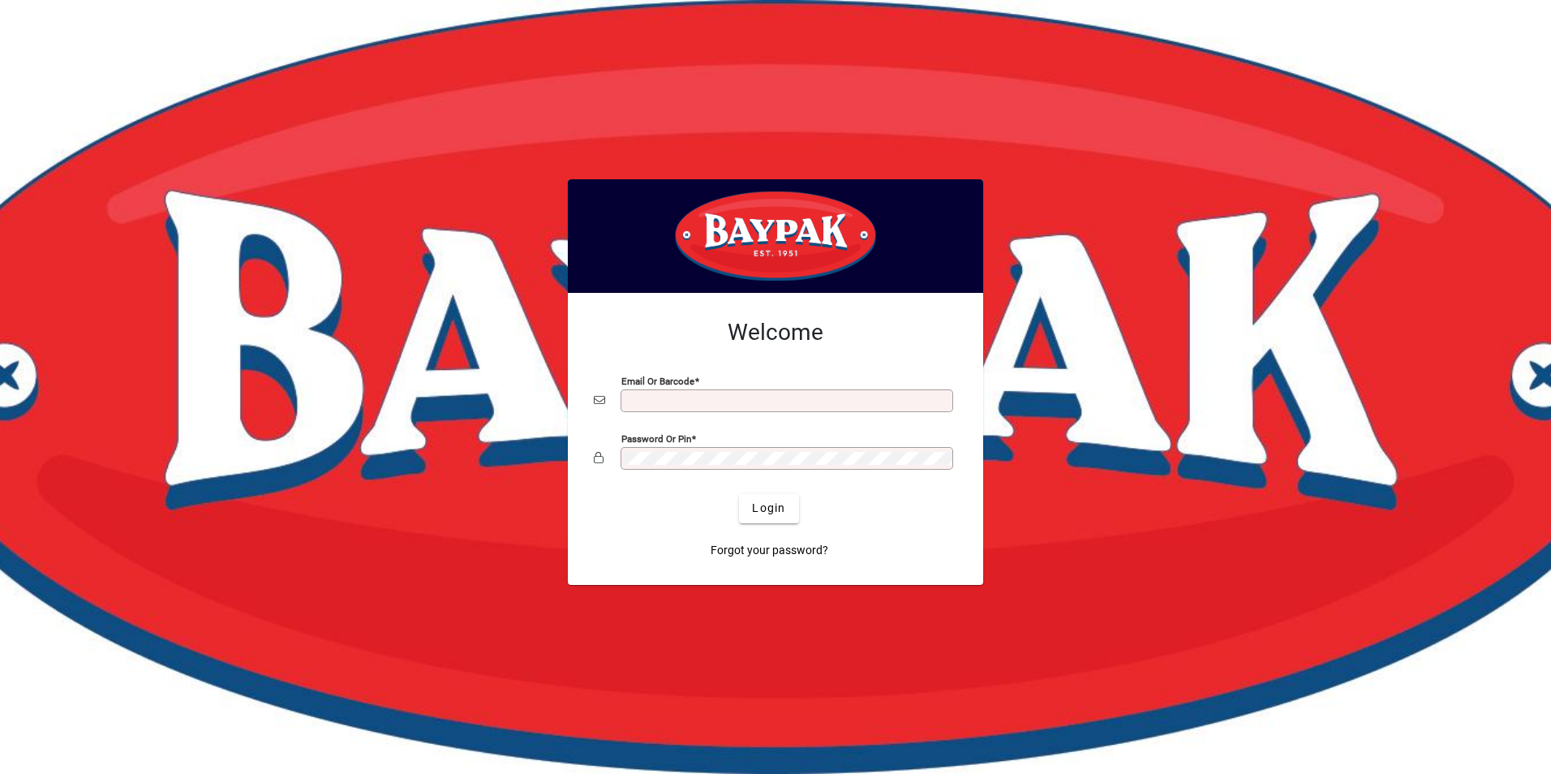 The width and height of the screenshot is (1551, 774). What do you see at coordinates (775, 332) in the screenshot?
I see `h2: Welcome` at bounding box center [775, 332].